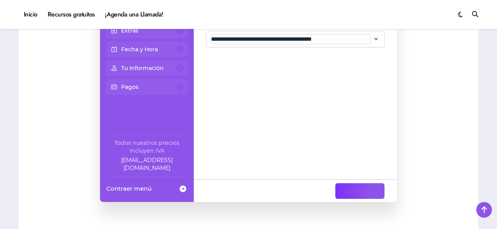  What do you see at coordinates (130, 87) in the screenshot?
I see `p: Pagos` at bounding box center [130, 87].